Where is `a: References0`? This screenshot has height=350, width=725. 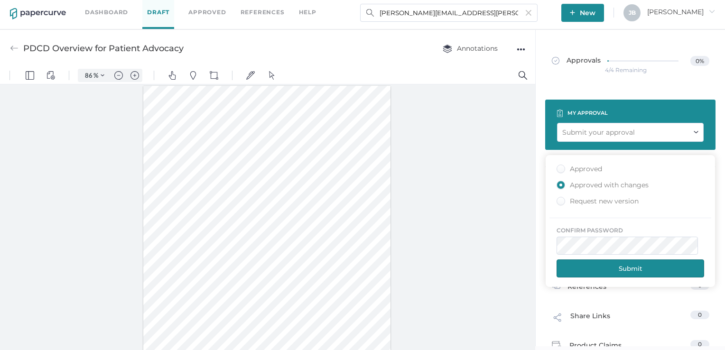 a: References0 is located at coordinates (631, 288).